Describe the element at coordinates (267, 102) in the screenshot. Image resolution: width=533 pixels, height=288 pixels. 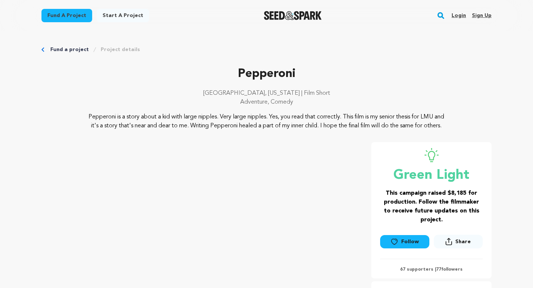
I see `p: Adventure, Comedy` at that location.